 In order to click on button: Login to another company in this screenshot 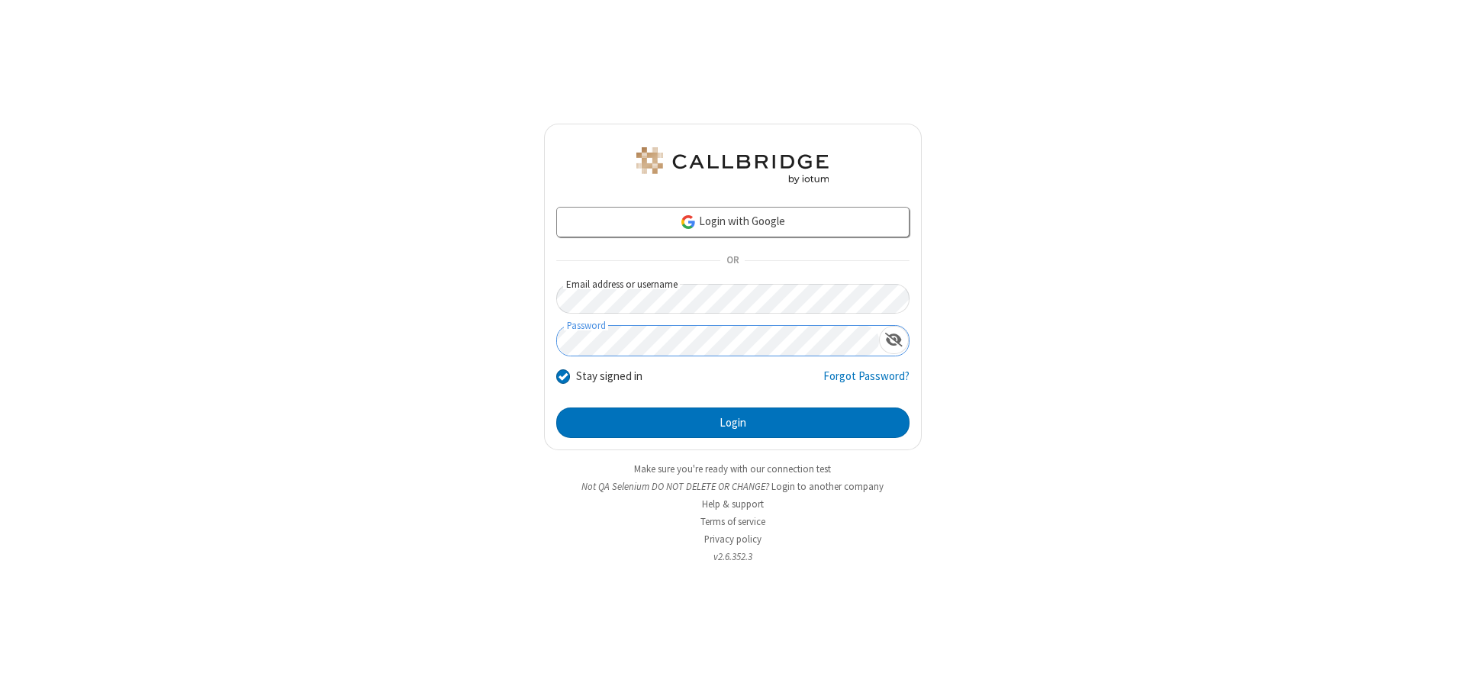, I will do `click(827, 486)`.